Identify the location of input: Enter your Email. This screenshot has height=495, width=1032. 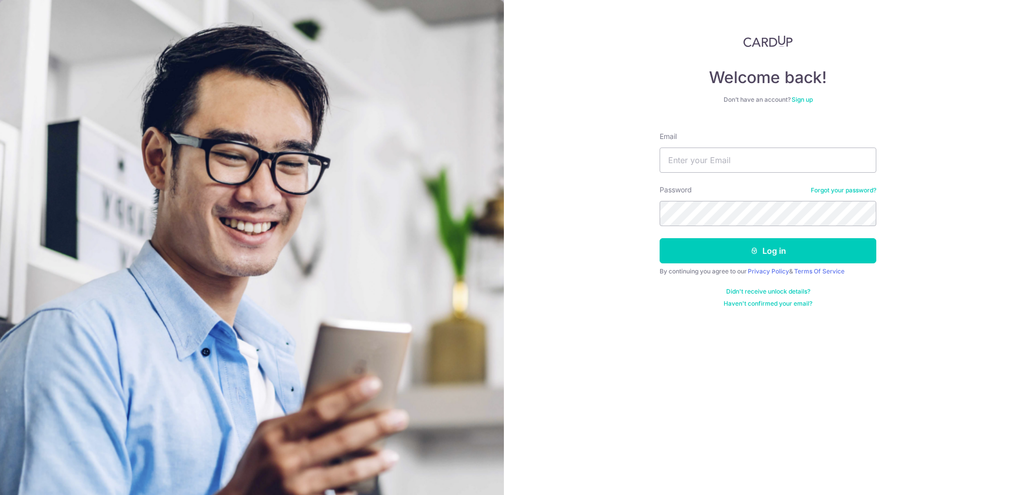
(768, 160).